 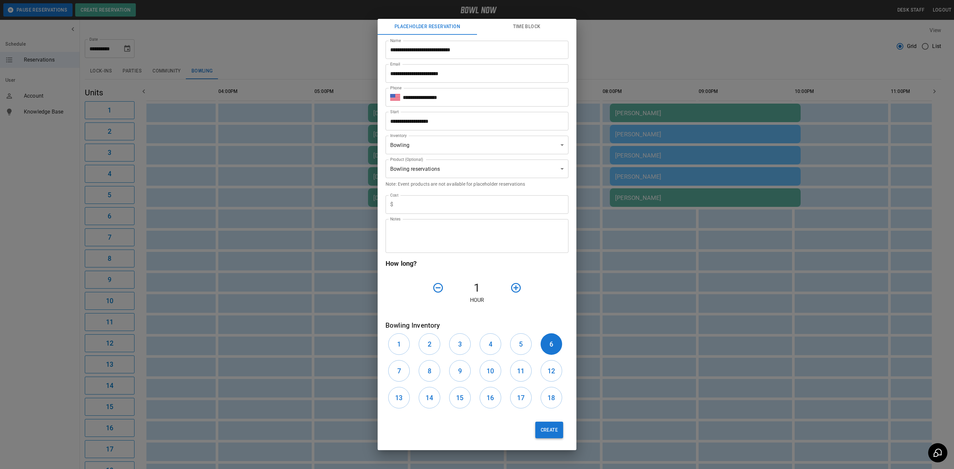 What do you see at coordinates (429, 371) in the screenshot?
I see `h6: 8` at bounding box center [429, 371].